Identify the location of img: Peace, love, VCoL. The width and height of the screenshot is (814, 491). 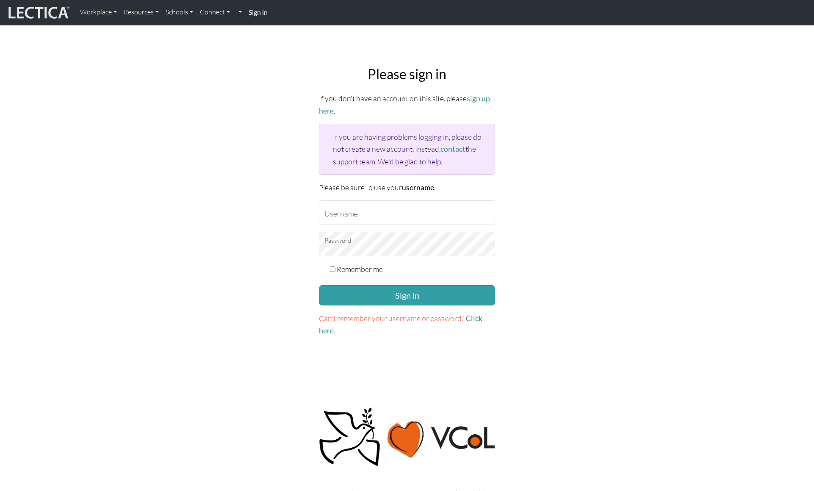
(407, 436).